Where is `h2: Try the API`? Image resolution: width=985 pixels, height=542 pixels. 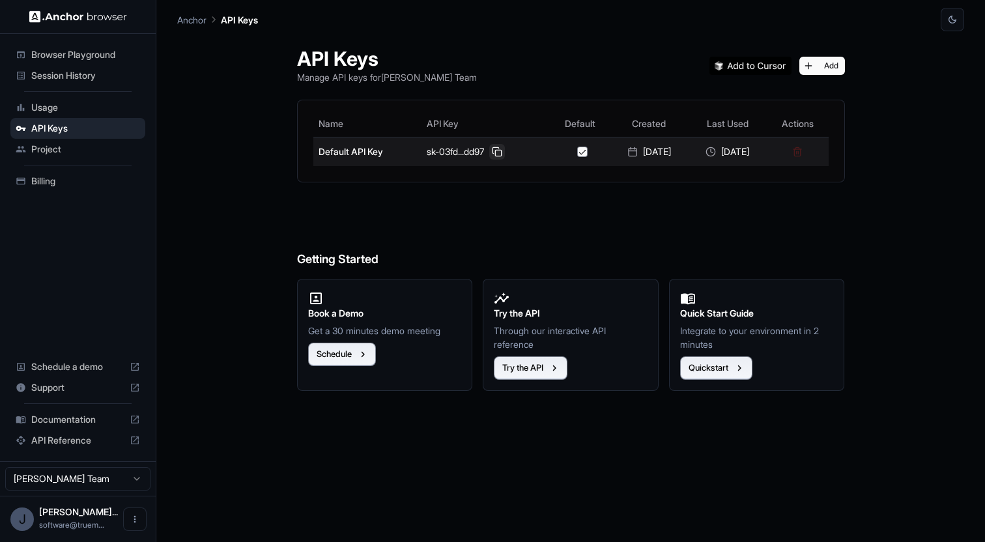
h2: Try the API is located at coordinates (570, 313).